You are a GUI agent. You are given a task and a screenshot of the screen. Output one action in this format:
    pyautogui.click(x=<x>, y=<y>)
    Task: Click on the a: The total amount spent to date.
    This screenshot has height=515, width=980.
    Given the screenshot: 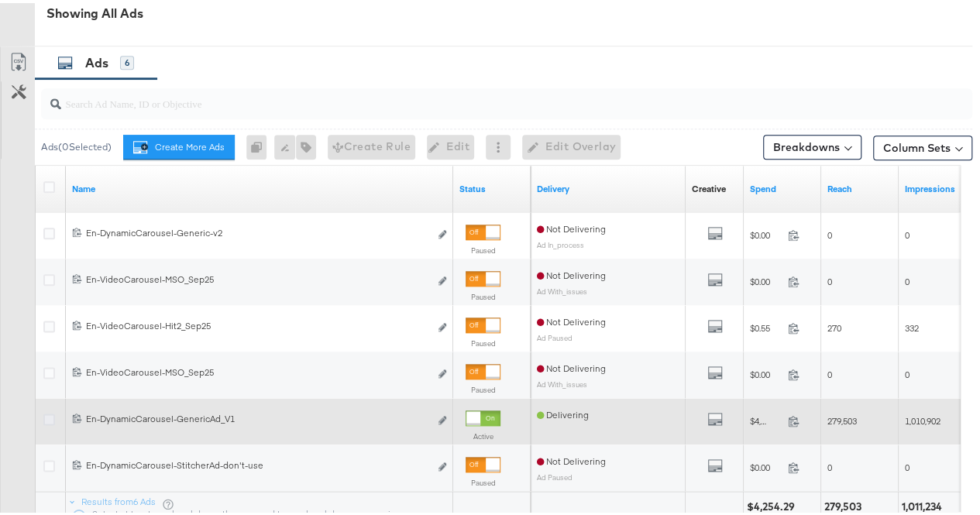 What is the action you would take?
    pyautogui.click(x=782, y=186)
    